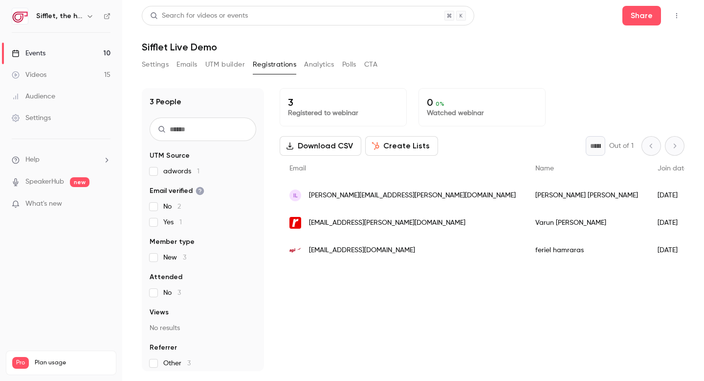 The image size is (704, 381). What do you see at coordinates (298, 168) in the screenshot?
I see `span: Email` at bounding box center [298, 168].